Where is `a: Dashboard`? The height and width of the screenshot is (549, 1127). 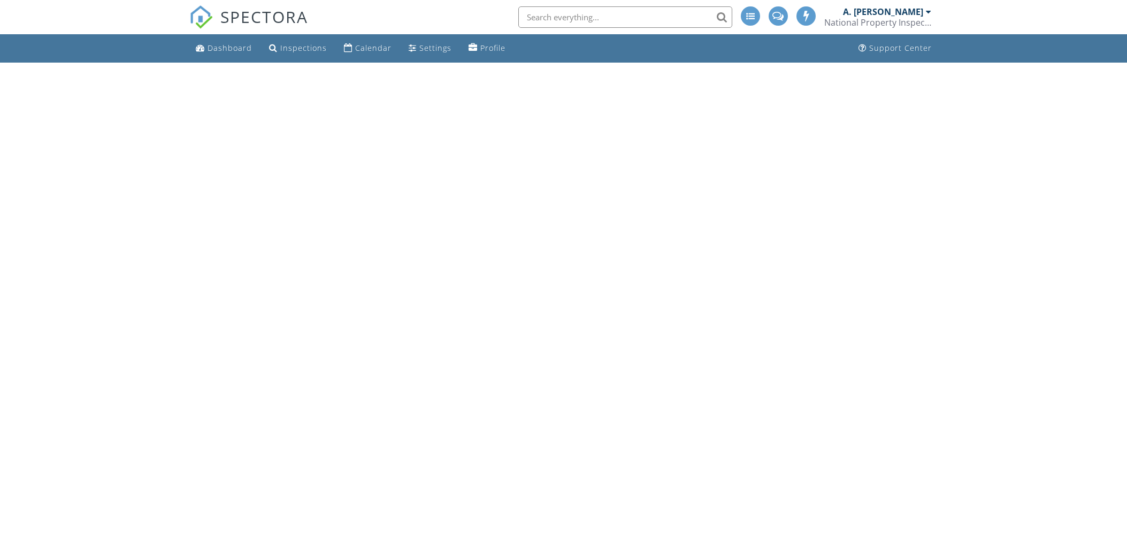
a: Dashboard is located at coordinates (224, 48).